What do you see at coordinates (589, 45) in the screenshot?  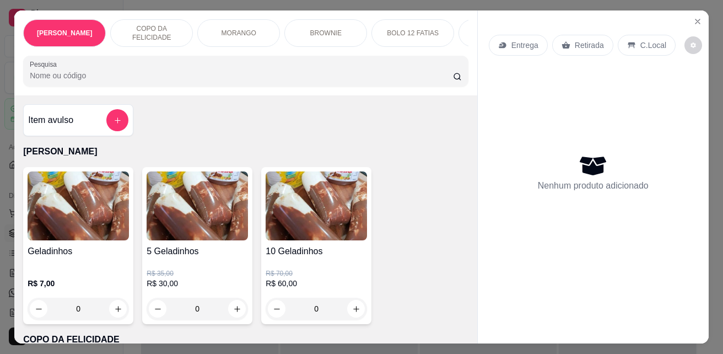 I see `p: Retirada` at bounding box center [589, 45].